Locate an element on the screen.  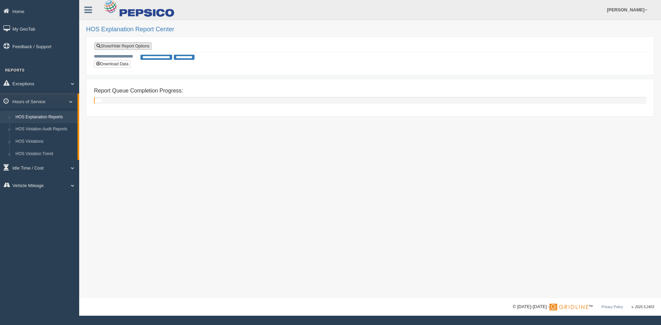
a: Privacy Policy is located at coordinates (612, 307).